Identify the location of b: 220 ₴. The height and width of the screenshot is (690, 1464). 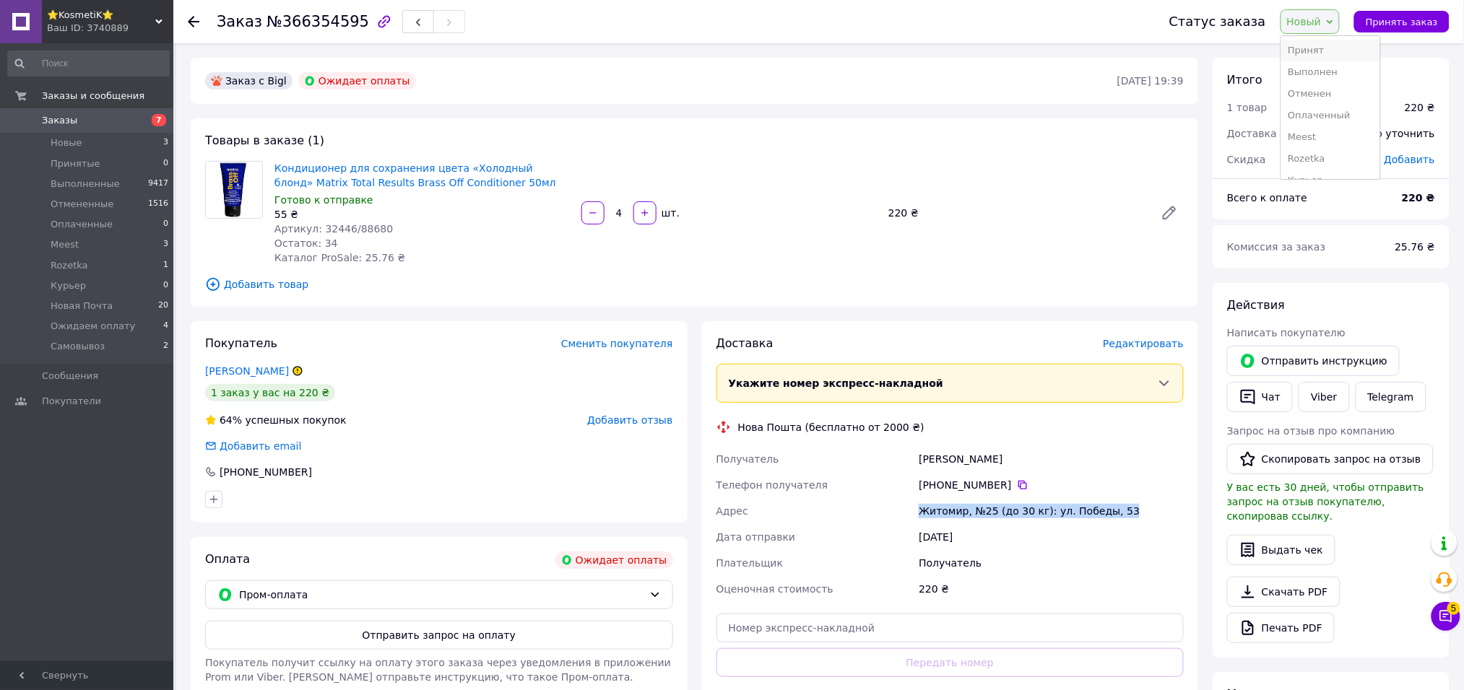
(1418, 198).